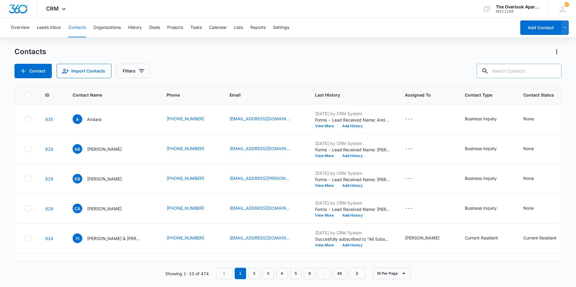  Describe the element at coordinates (391, 274) in the screenshot. I see `button: 10 Per Page` at that location.